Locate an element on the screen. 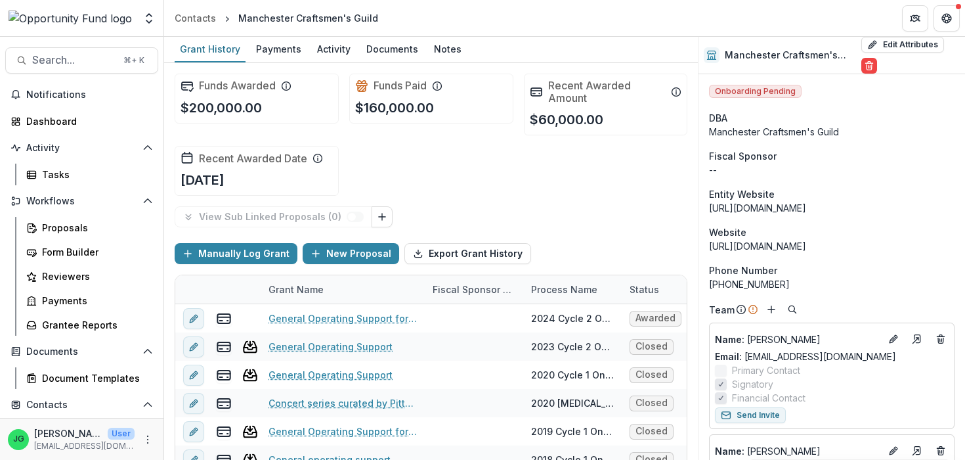  a: General Operating Support for MCG Jazz's 2019-20 Concert Season is located at coordinates (343, 431).